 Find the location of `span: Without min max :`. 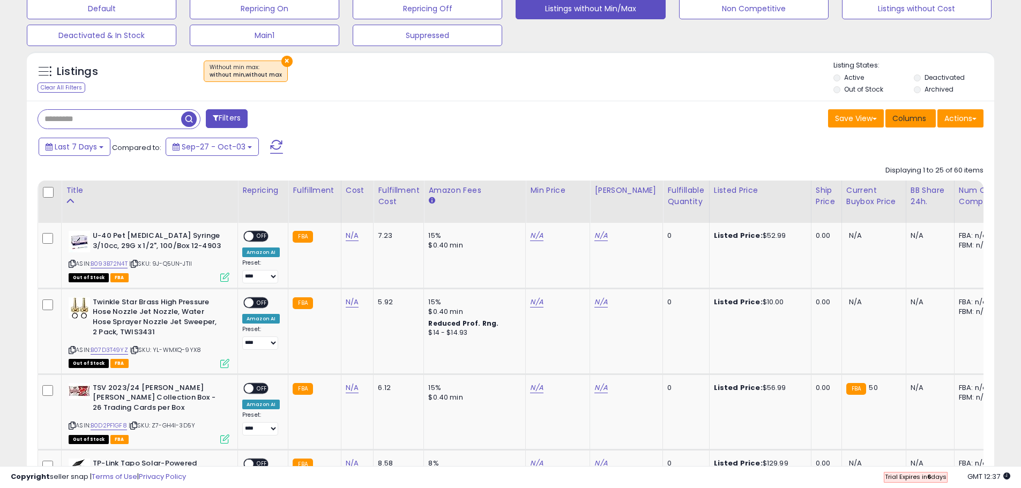

span: Without min max : is located at coordinates (246, 71).